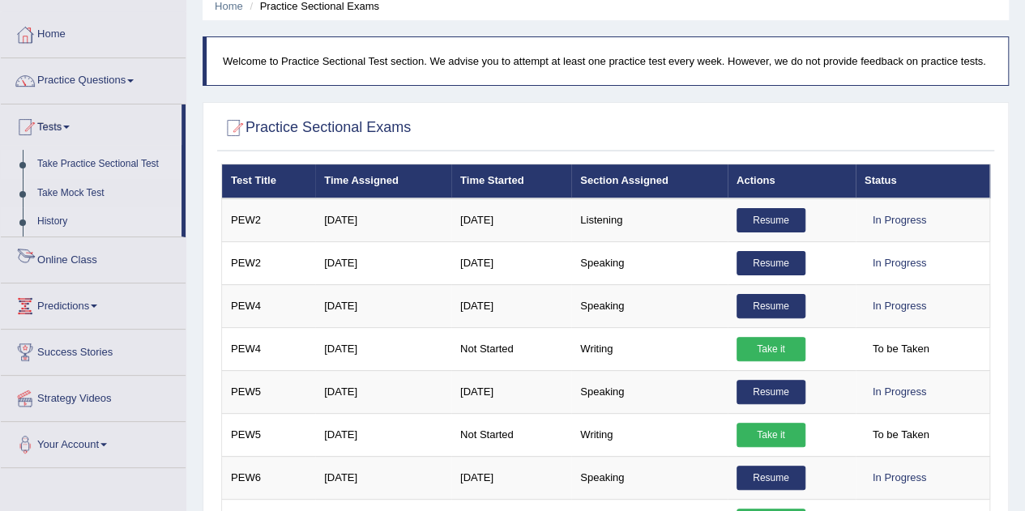 This screenshot has width=1025, height=511. What do you see at coordinates (649, 181) in the screenshot?
I see `th: Section Assigned` at bounding box center [649, 181].